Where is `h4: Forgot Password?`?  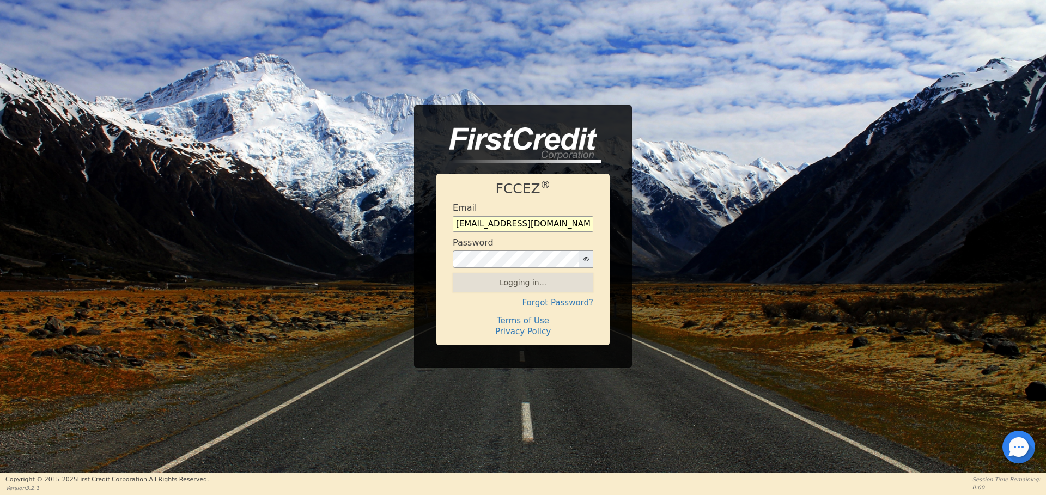
h4: Forgot Password? is located at coordinates (523, 303).